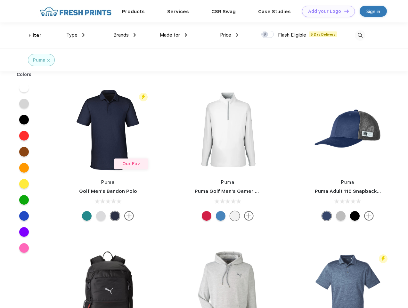  I want to click on div: Bright Cobalt, so click(221, 216).